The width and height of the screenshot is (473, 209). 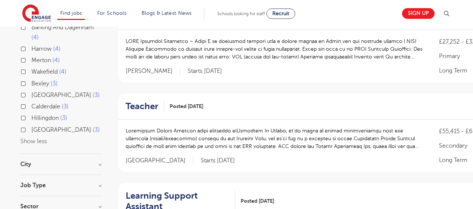 I want to click on span: Bexley, so click(x=40, y=83).